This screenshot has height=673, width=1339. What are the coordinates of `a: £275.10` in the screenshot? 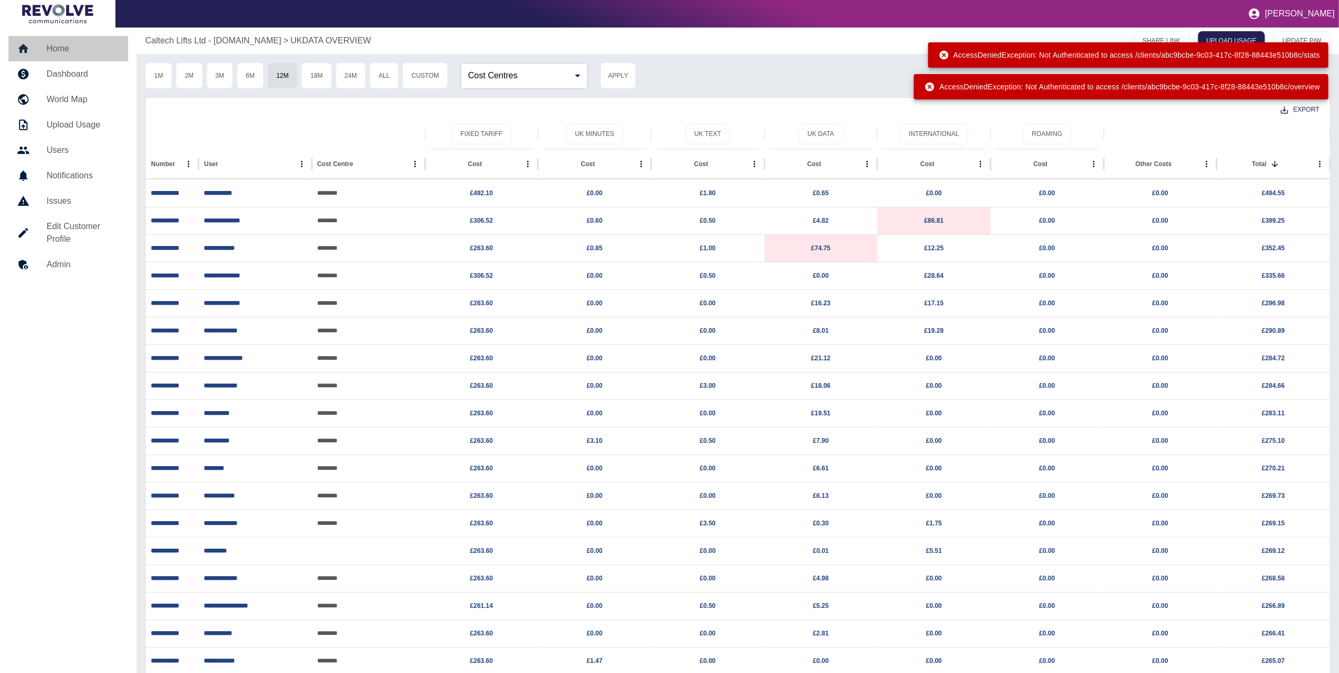 It's located at (1273, 441).